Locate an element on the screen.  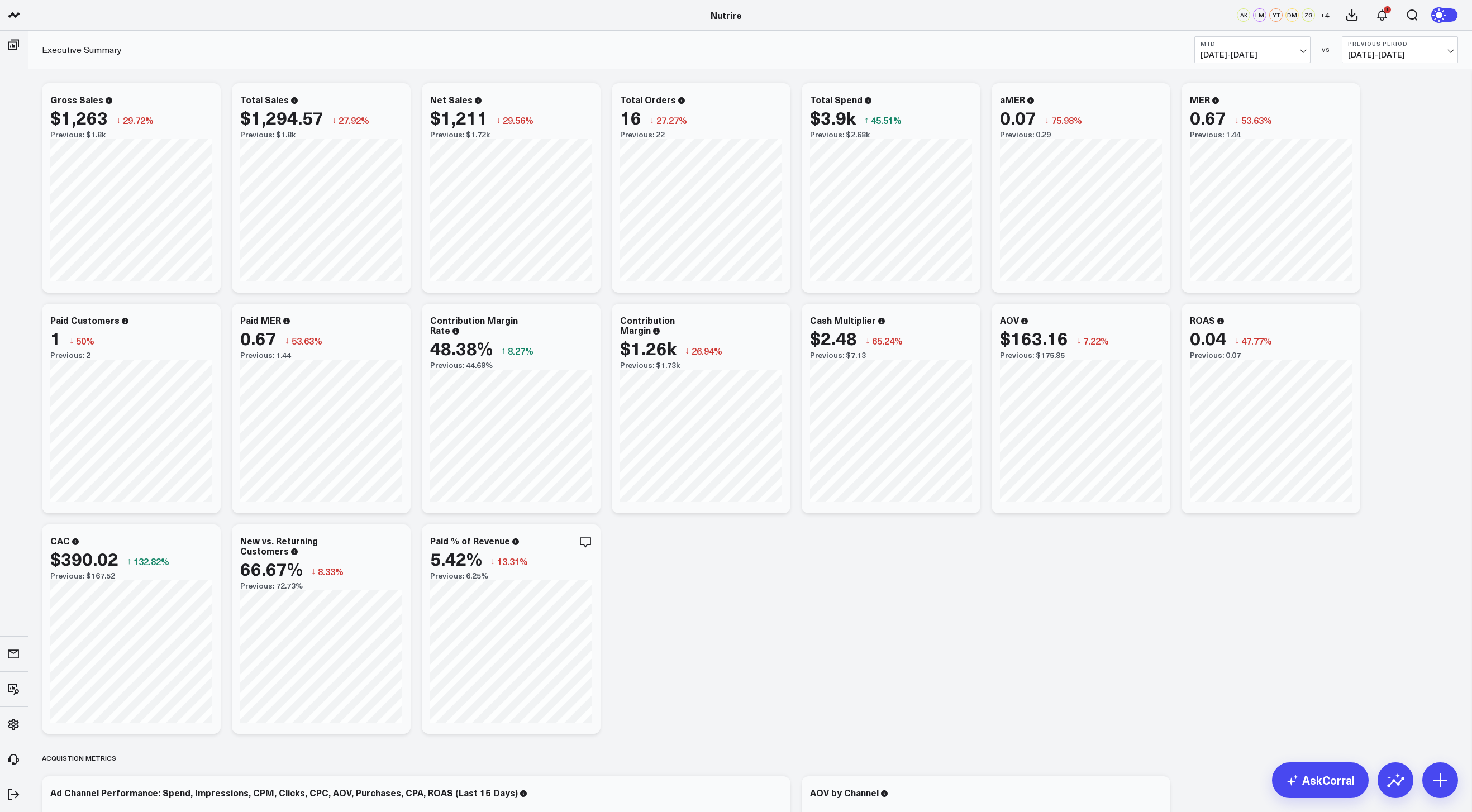
div: MER is located at coordinates (1200, 100).